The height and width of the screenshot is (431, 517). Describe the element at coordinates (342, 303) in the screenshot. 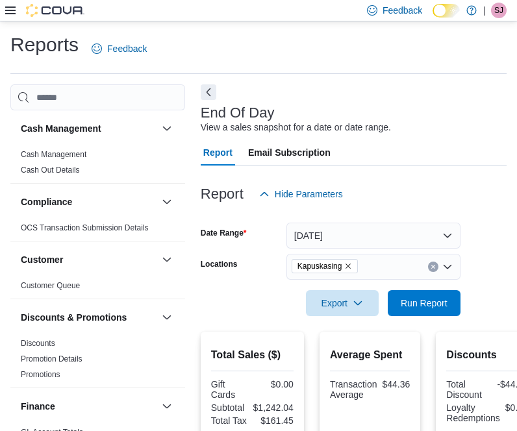

I see `button: Export` at that location.